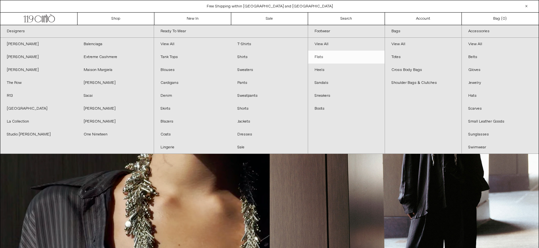 The width and height of the screenshot is (539, 248). I want to click on a: Heels, so click(346, 70).